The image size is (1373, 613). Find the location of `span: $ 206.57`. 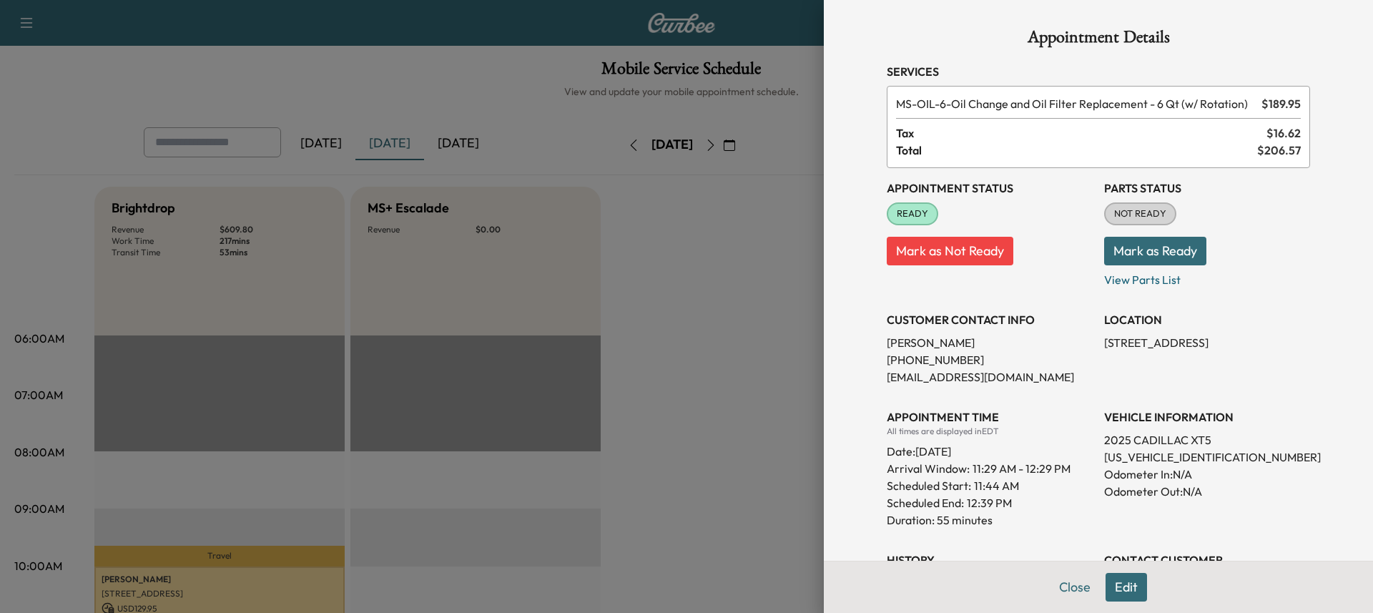

span: $ 206.57 is located at coordinates (1278, 150).